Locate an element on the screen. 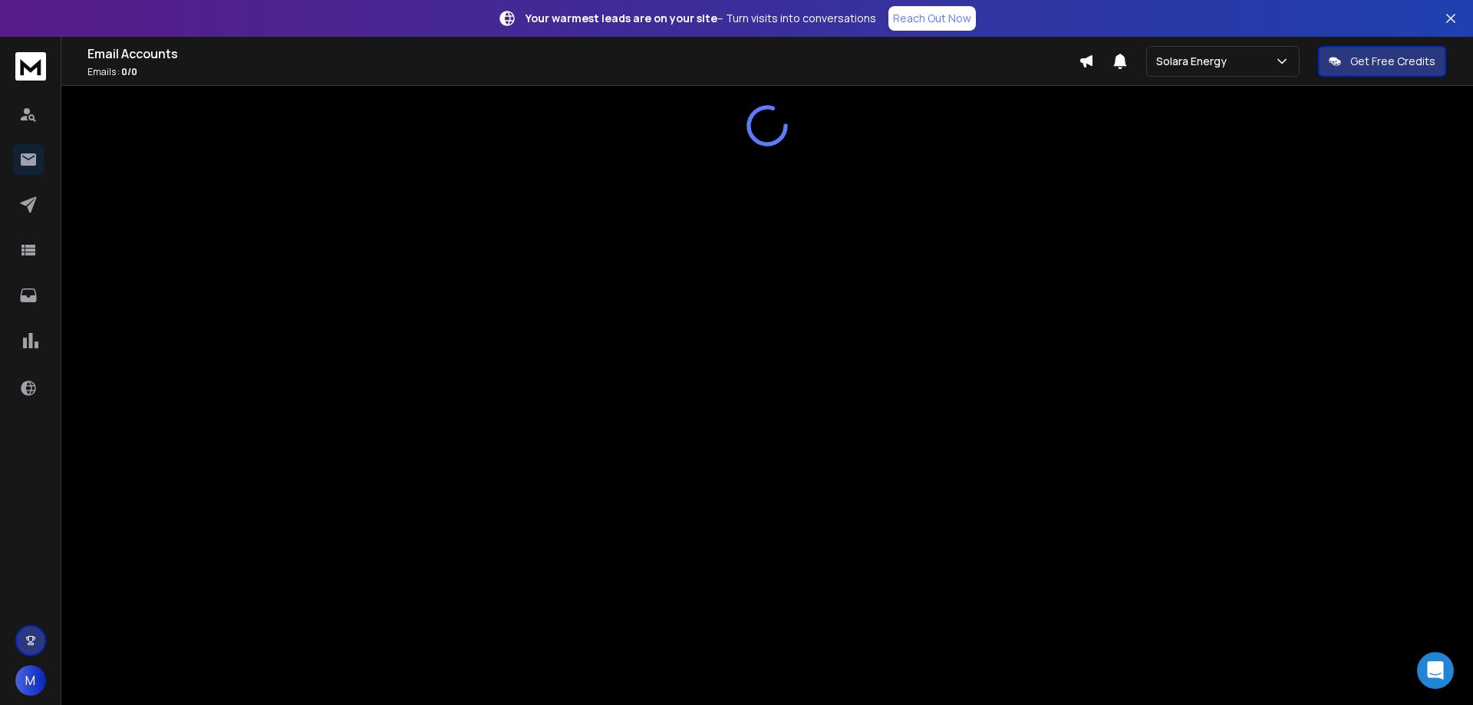 Image resolution: width=1473 pixels, height=705 pixels. strong: Your warmest leads are on your site is located at coordinates (621, 18).